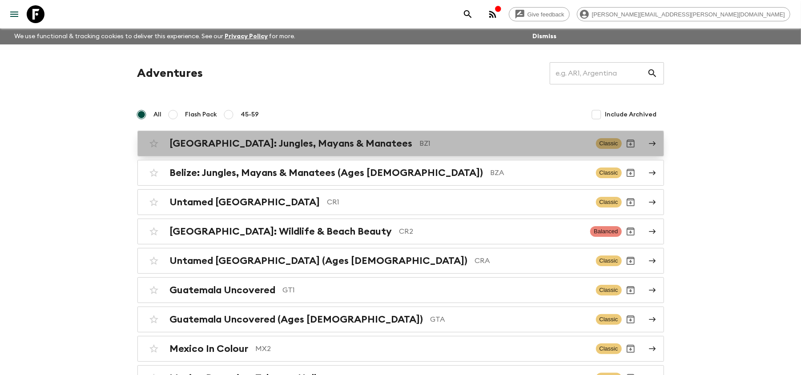 Image resolution: width=801 pixels, height=375 pixels. I want to click on input: e.g. AR1, Argentina, so click(598, 73).